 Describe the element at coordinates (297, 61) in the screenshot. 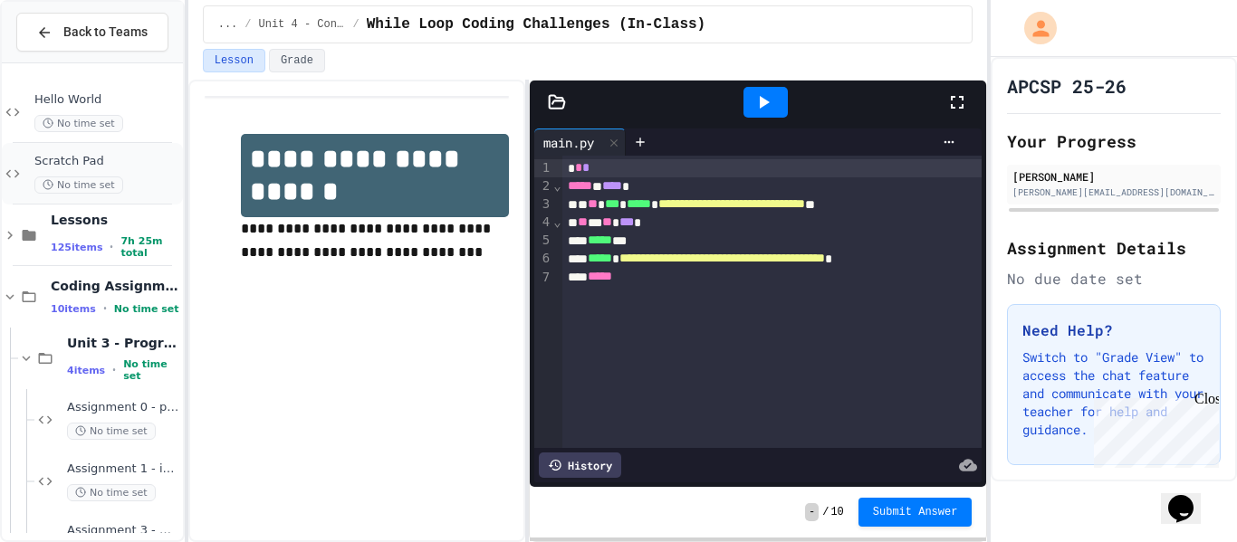

I see `button: Grade` at that location.